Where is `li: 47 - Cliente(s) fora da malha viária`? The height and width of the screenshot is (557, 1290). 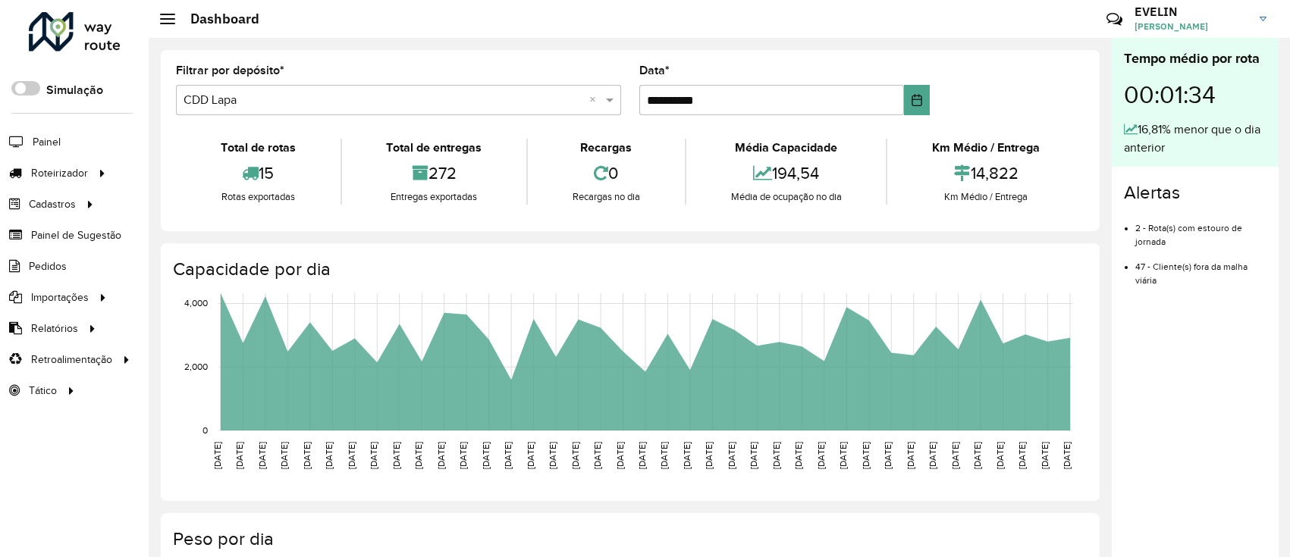
li: 47 - Cliente(s) fora da malha viária is located at coordinates (1201, 268).